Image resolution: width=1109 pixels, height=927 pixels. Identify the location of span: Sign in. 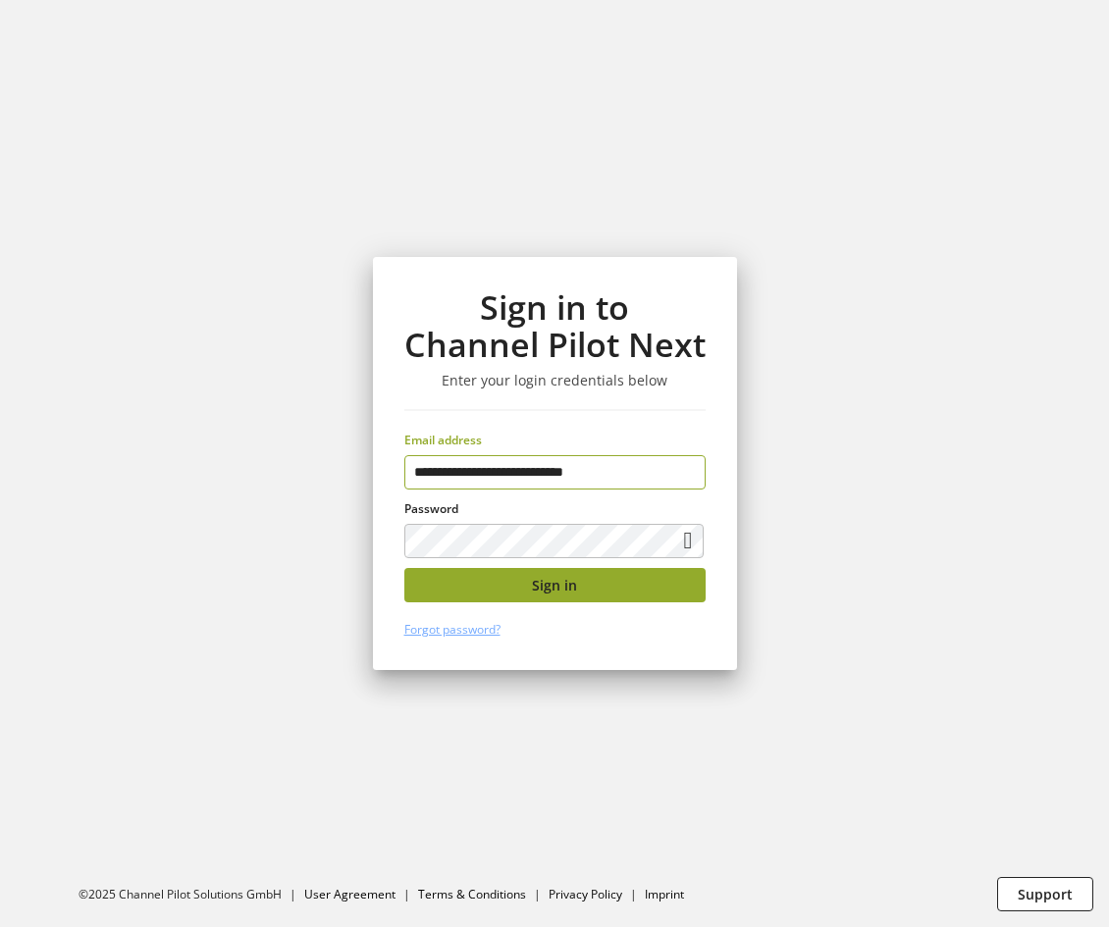
(554, 585).